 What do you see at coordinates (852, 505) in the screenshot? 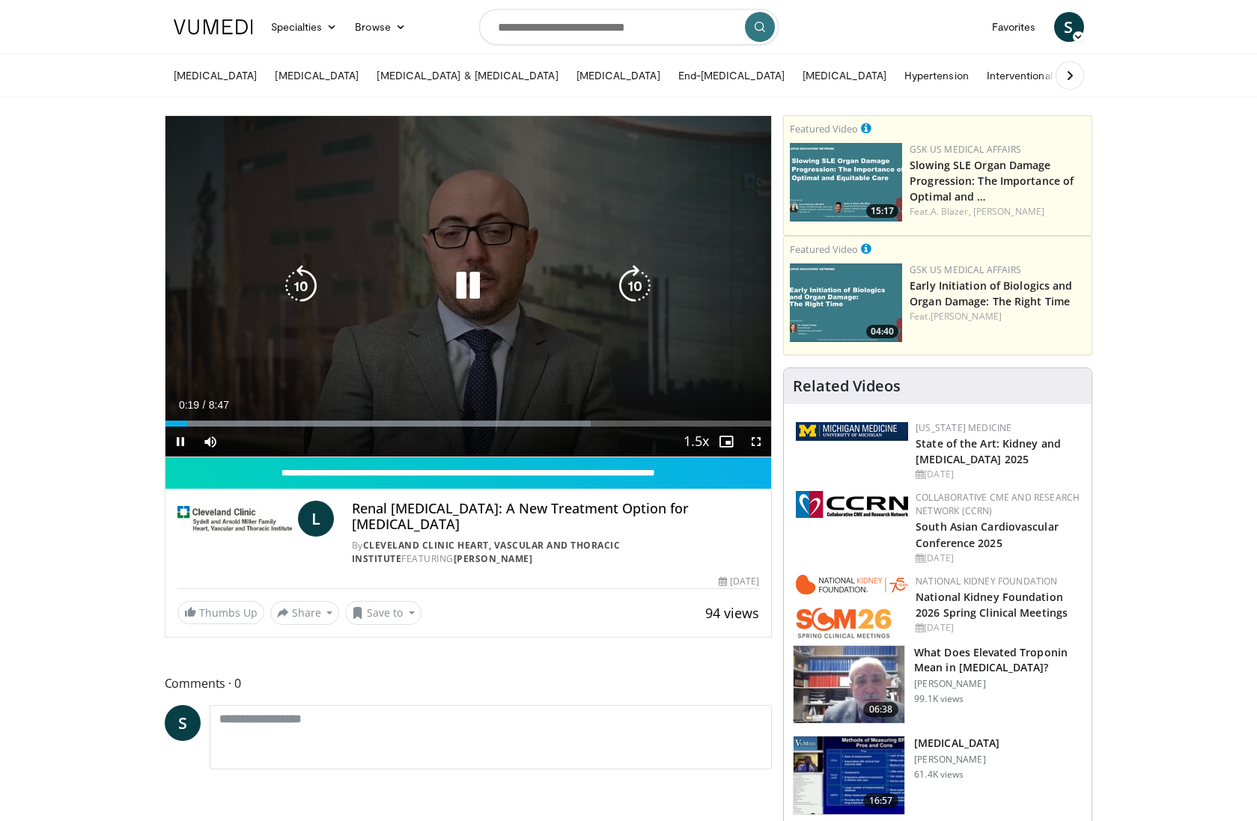
I see `img: a04ee3ba-8487-4636-b0fb-5e8d268f3737.png.150x105_q85_autocrop_double_scale_upscale_version-0.2.png` at bounding box center [852, 505].